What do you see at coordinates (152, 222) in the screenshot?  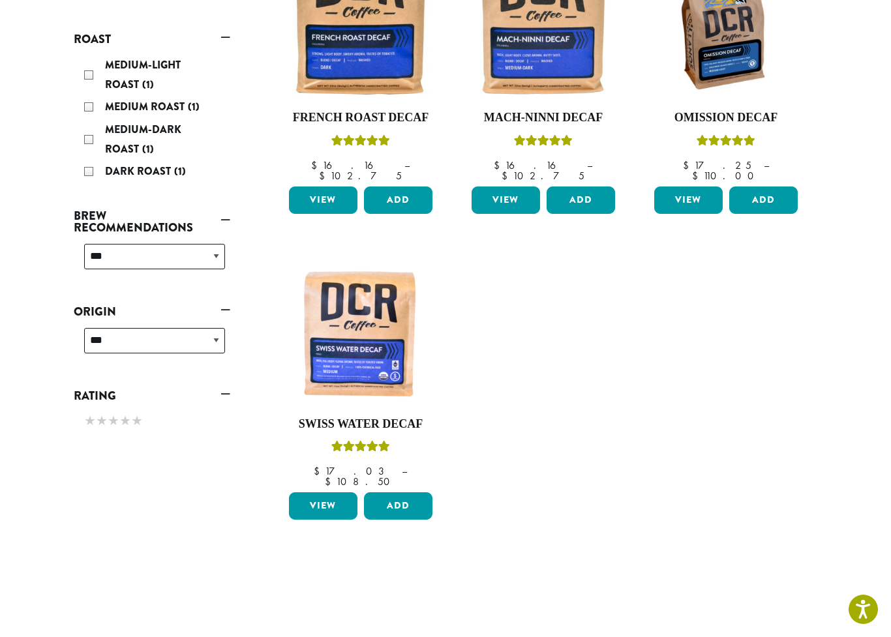 I see `a: Brew Recommendations` at bounding box center [152, 222].